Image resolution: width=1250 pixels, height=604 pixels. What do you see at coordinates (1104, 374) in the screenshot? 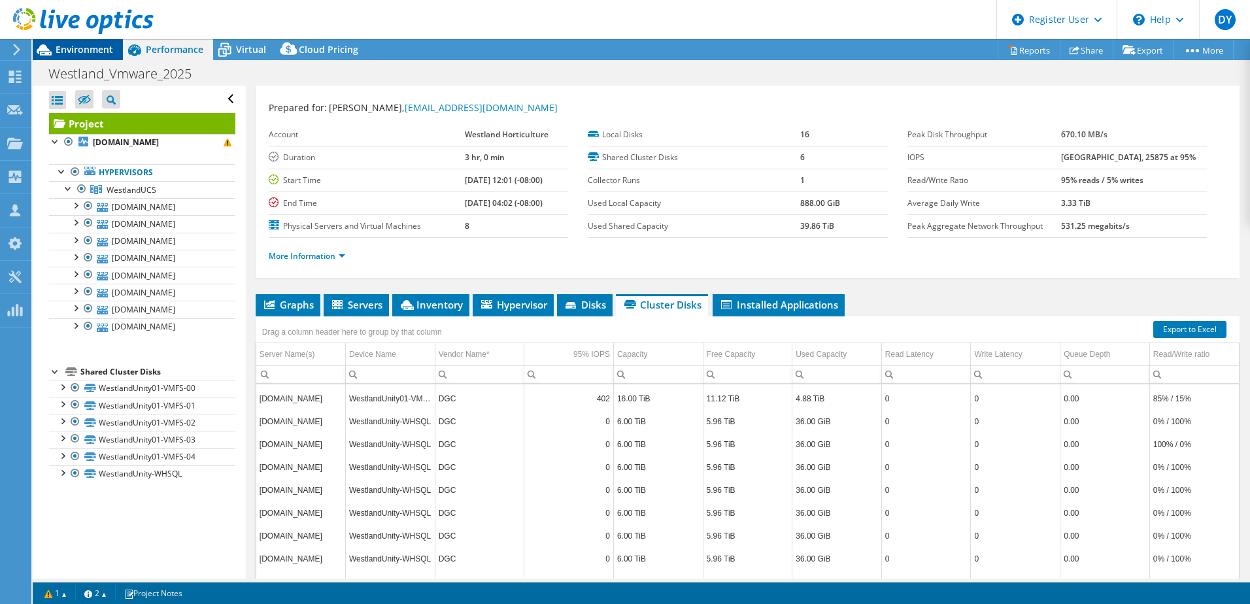
I see `td: Column Queue Depth, Filter cell` at bounding box center [1104, 374].